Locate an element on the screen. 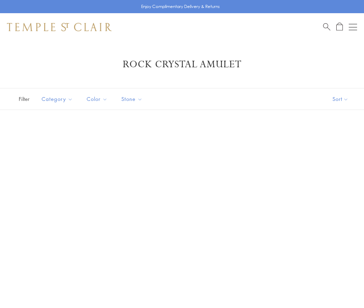 The image size is (364, 308). p: Enjoy Complimentary Delivery & Returns is located at coordinates (180, 7).